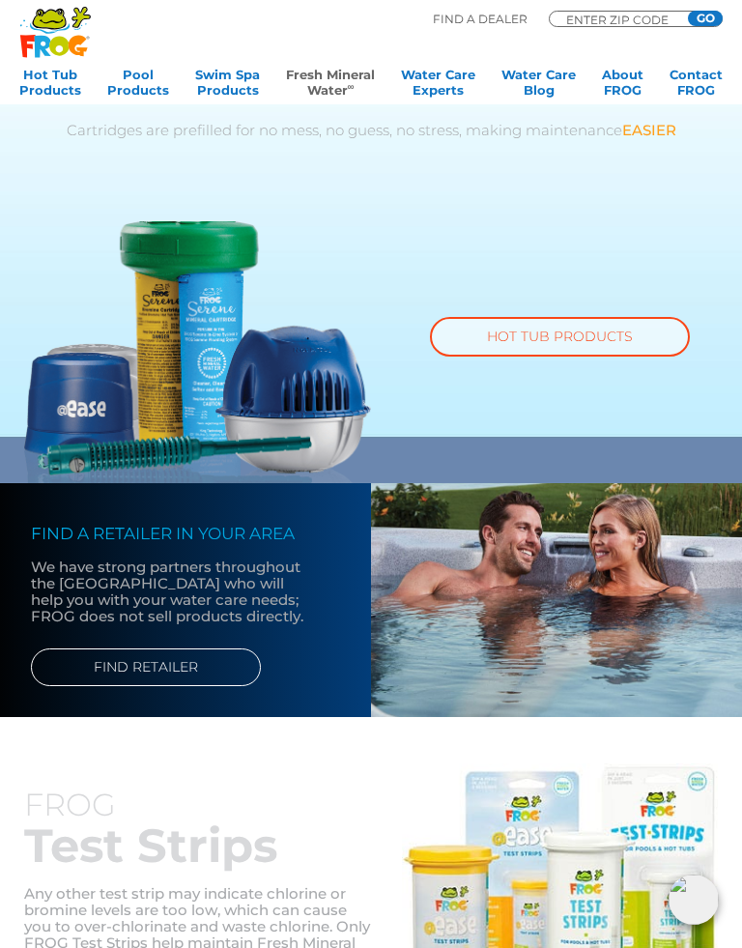 Image resolution: width=742 pixels, height=948 pixels. Describe the element at coordinates (170, 533) in the screenshot. I see `h4: FIND A RETAILER IN YOUR AREA` at that location.